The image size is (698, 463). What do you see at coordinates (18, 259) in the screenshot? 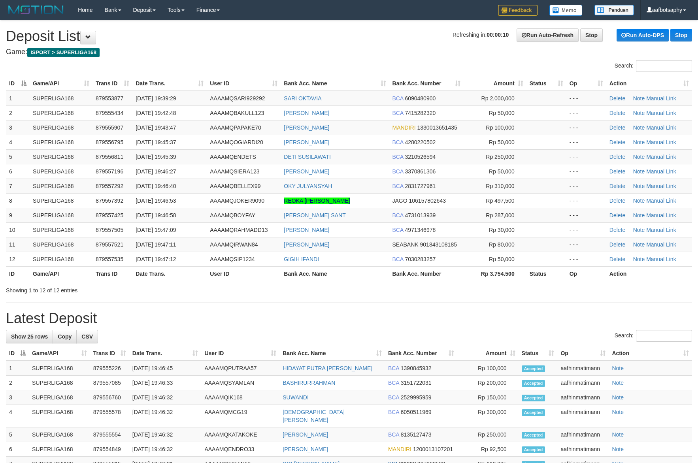
I see `td: 12` at bounding box center [18, 259].